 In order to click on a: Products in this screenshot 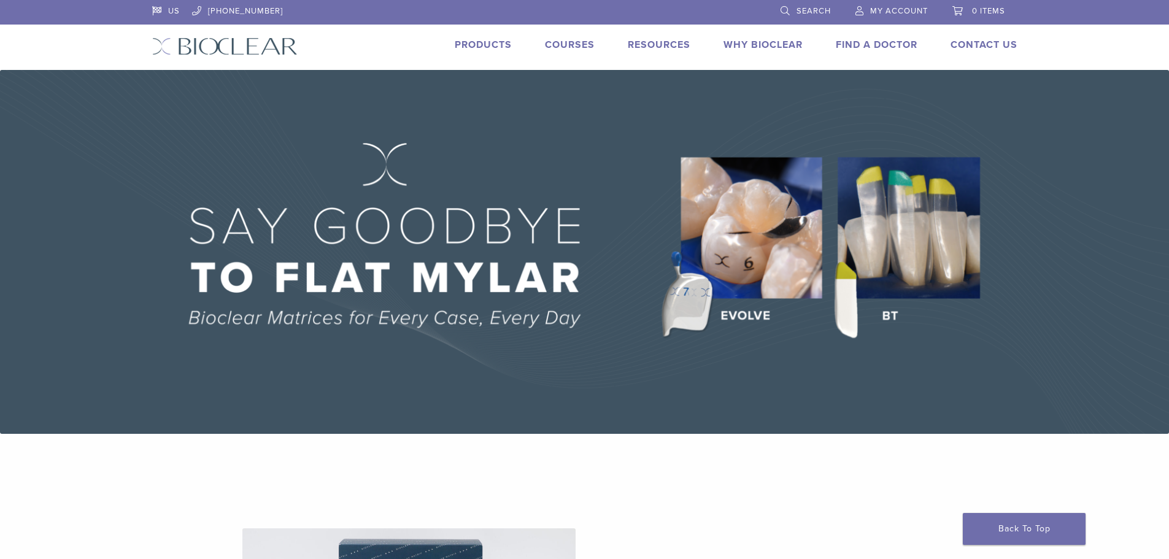, I will do `click(483, 45)`.